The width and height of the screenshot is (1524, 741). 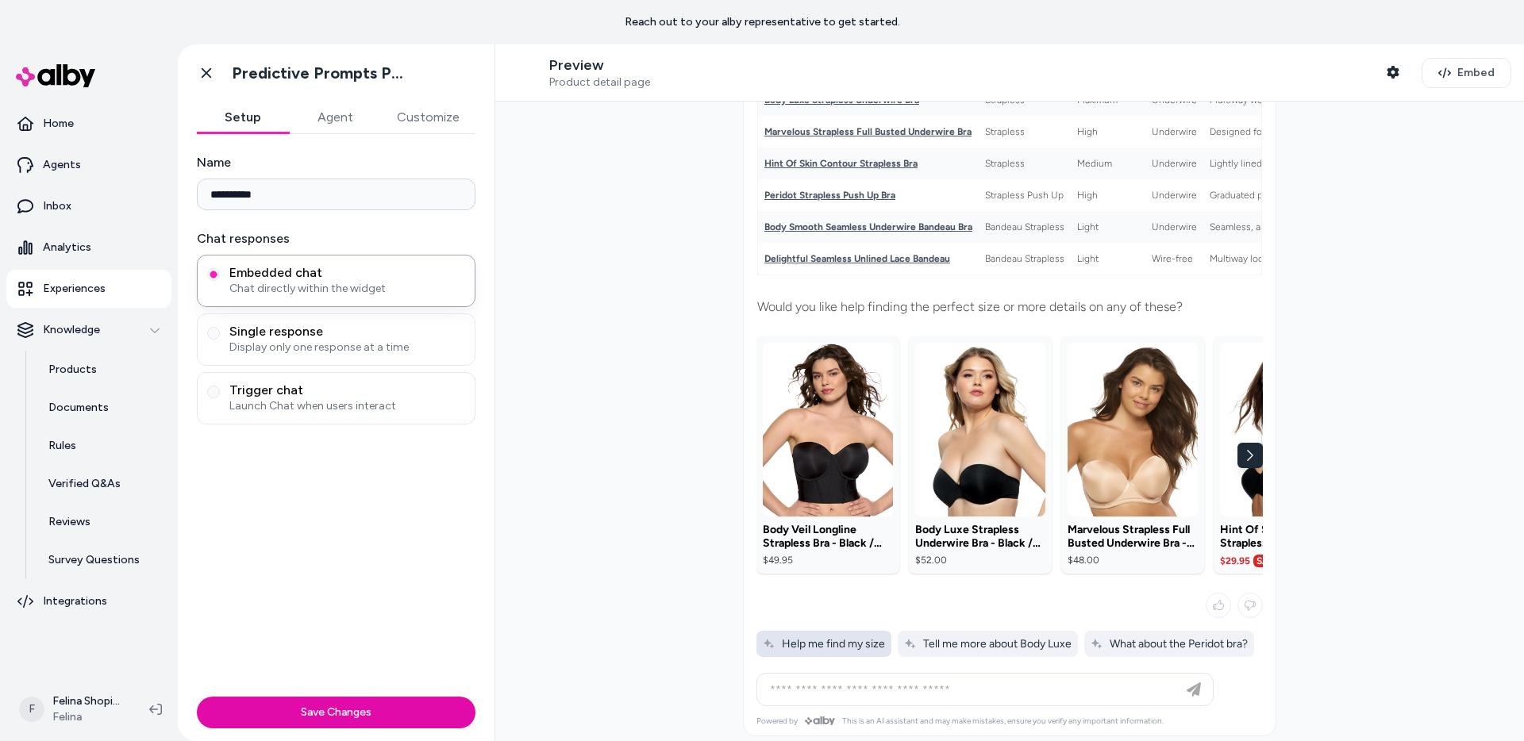 I want to click on a: Verified Q&As, so click(x=102, y=484).